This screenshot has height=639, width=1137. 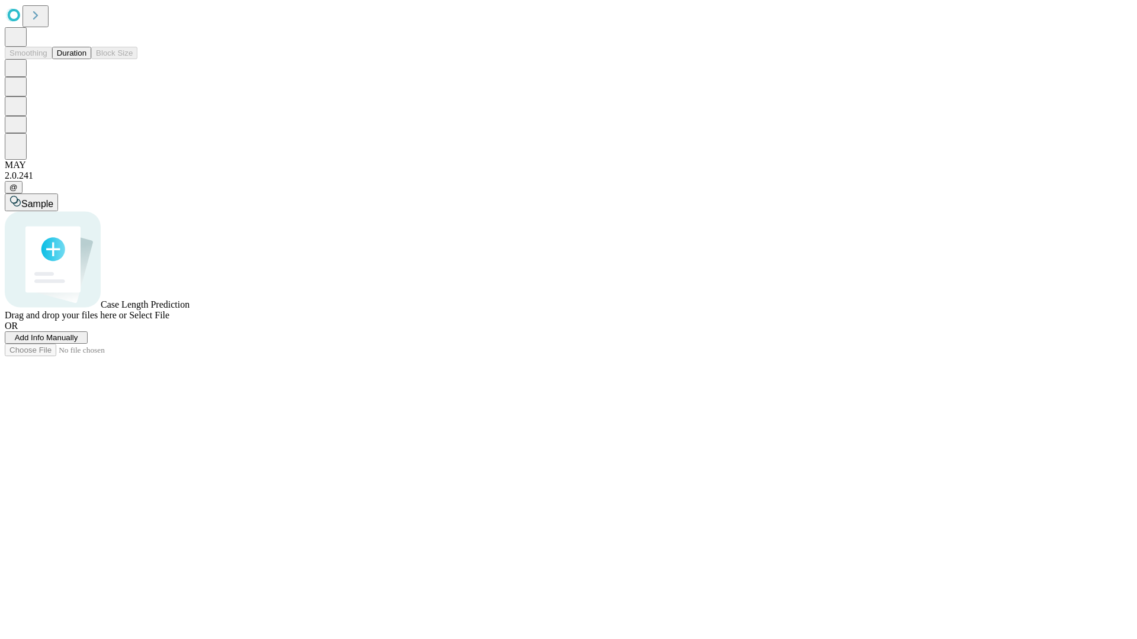 What do you see at coordinates (568, 165) in the screenshot?
I see `div: MAY` at bounding box center [568, 165].